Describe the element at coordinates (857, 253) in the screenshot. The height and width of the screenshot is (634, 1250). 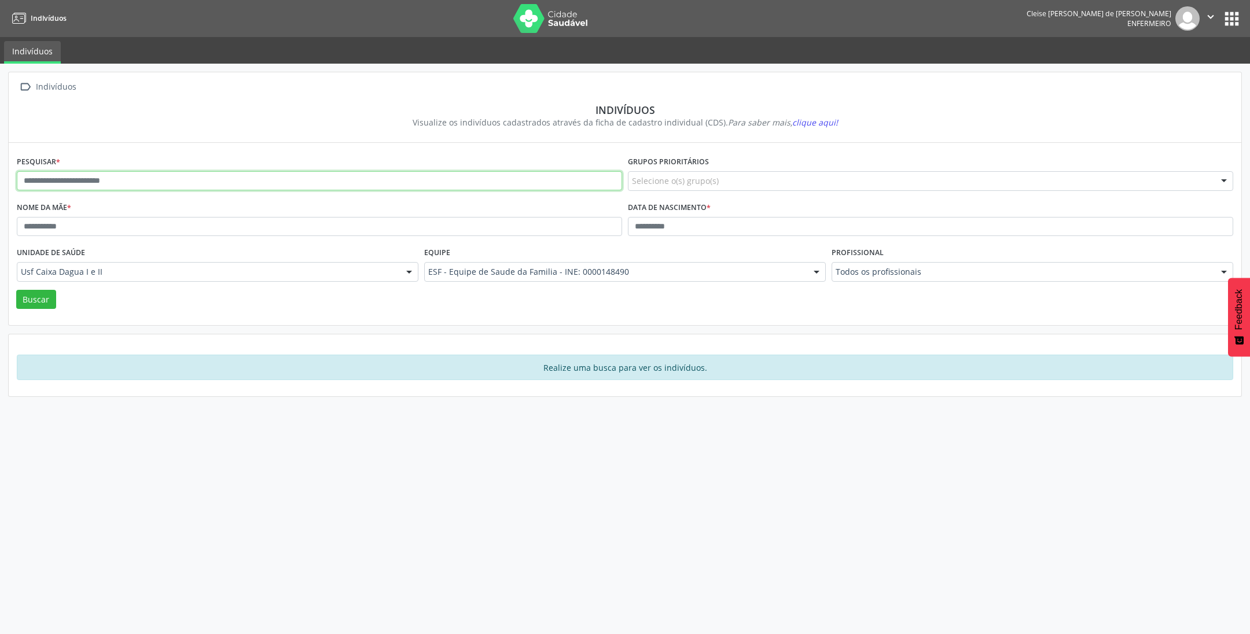
I see `label: Profissional` at that location.